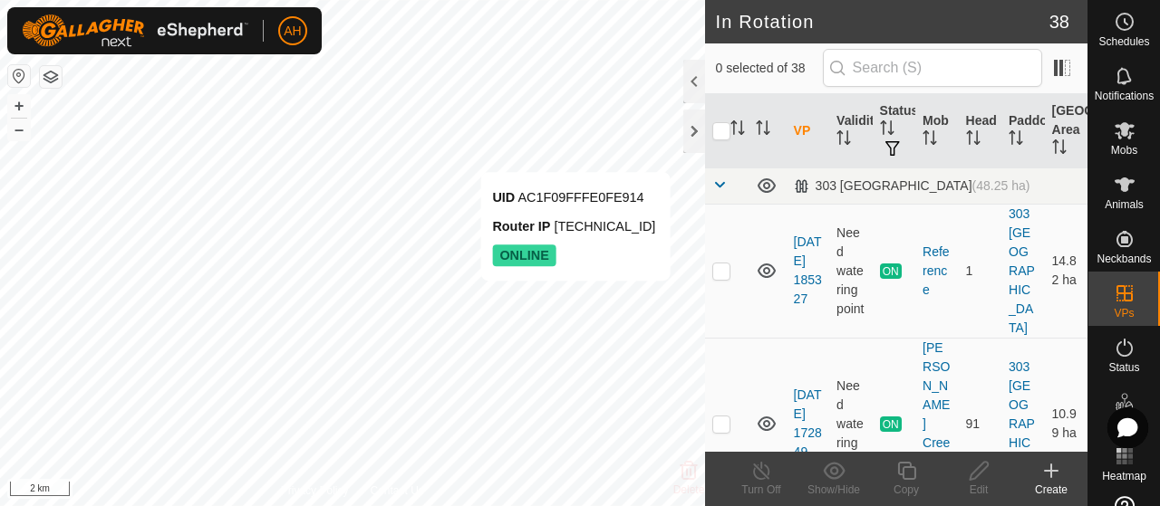 This screenshot has height=506, width=1160. Describe the element at coordinates (979, 490) in the screenshot. I see `div: Edit` at that location.